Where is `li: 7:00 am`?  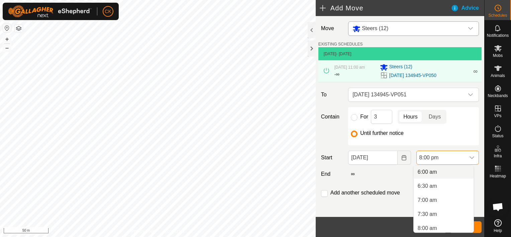 li: 7:00 am is located at coordinates (444, 200).